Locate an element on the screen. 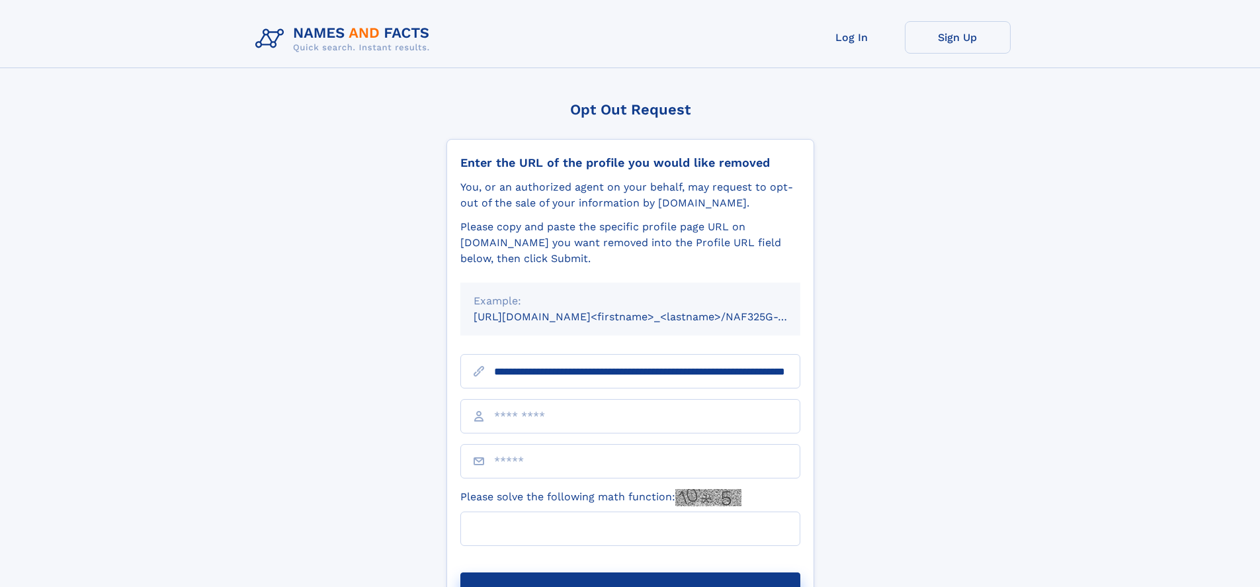  div: Example: is located at coordinates (631, 301).